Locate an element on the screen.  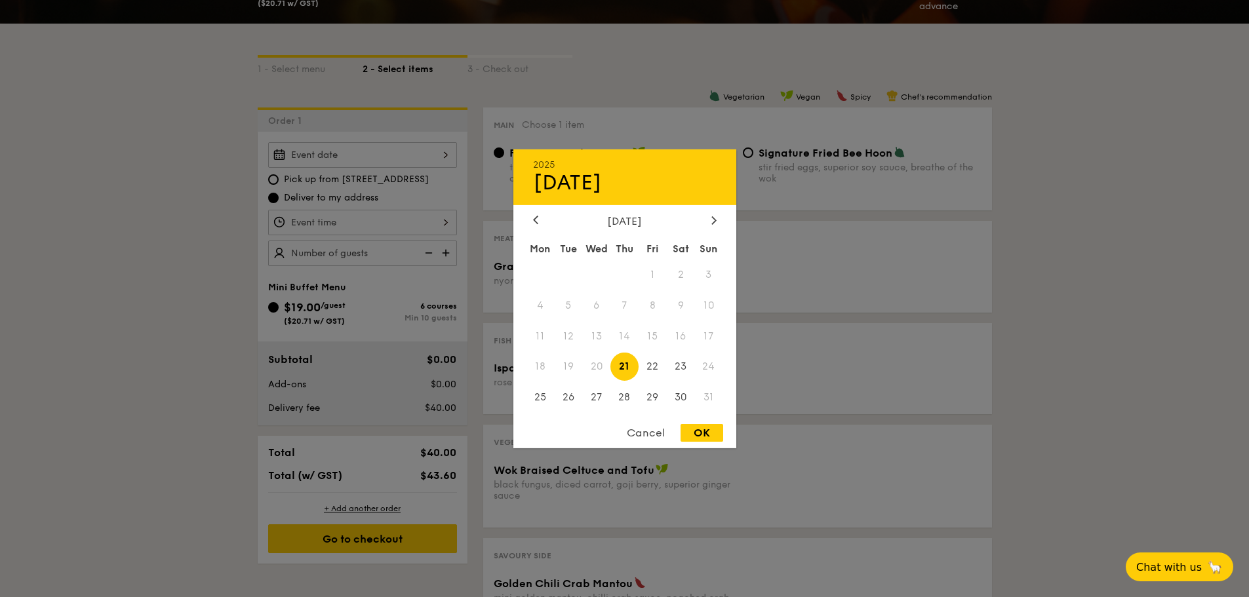
span: 28 is located at coordinates (624, 397).